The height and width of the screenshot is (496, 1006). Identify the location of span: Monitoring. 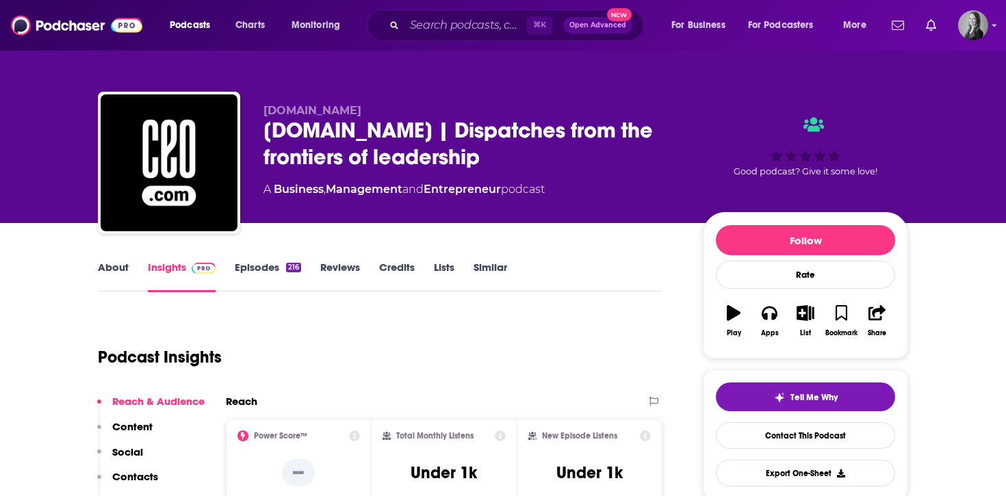
(315, 25).